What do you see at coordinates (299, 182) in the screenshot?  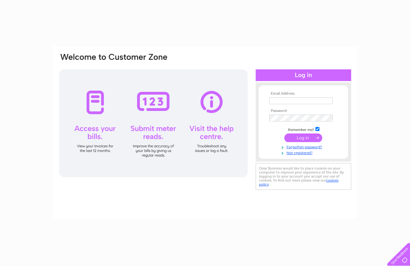 I see `a: cookies policy` at bounding box center [299, 182].